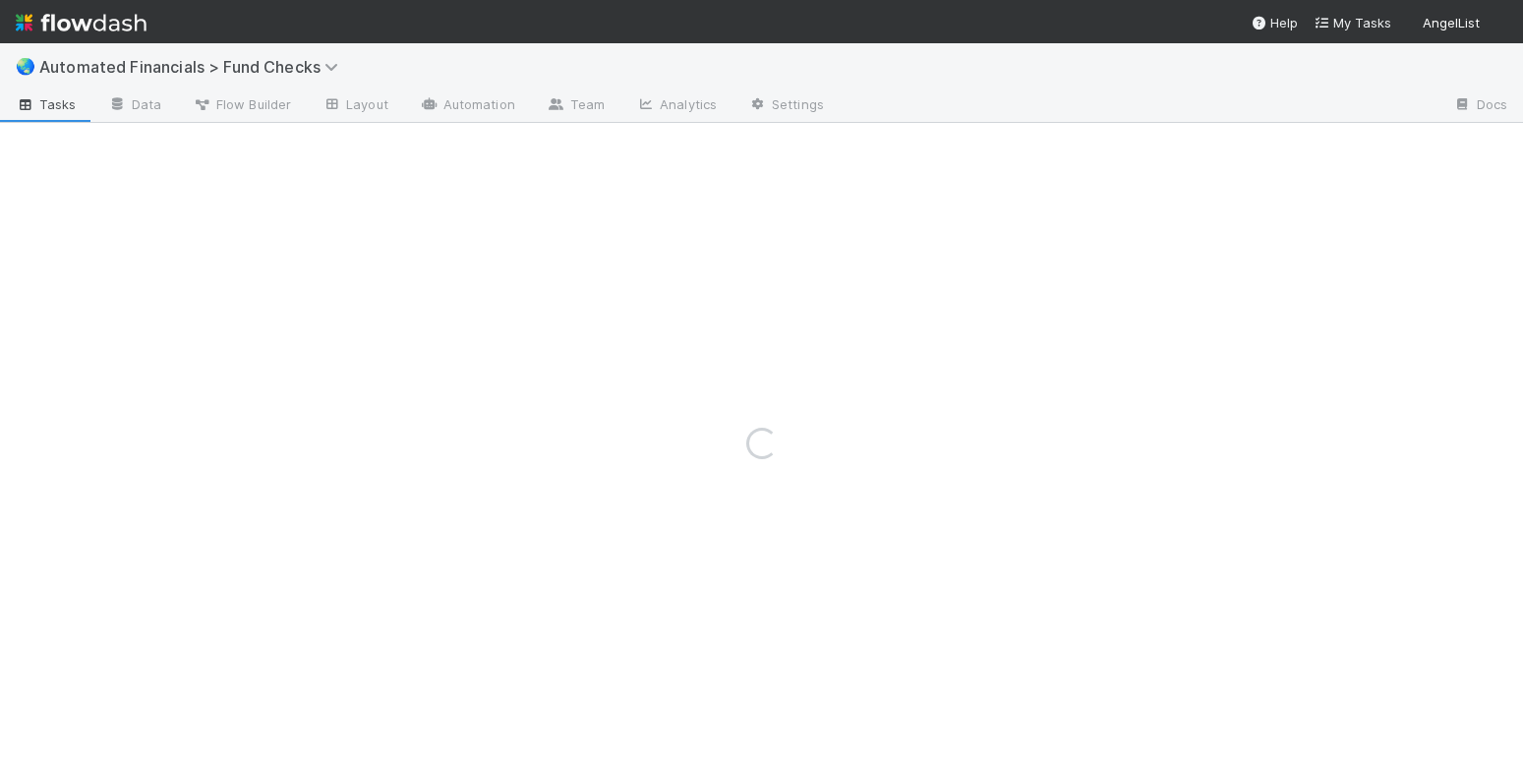 The height and width of the screenshot is (763, 1523). I want to click on a: Docs, so click(1480, 106).